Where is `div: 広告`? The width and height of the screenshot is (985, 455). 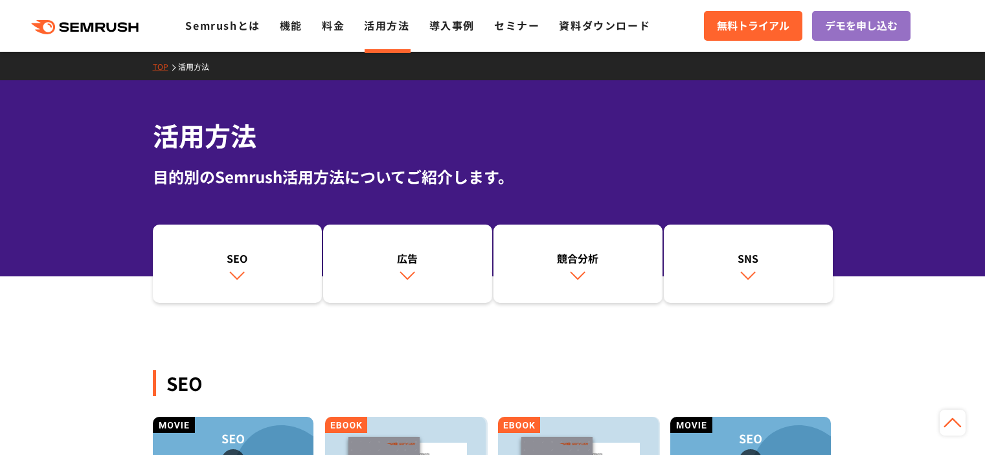
div: 広告 is located at coordinates (407, 258).